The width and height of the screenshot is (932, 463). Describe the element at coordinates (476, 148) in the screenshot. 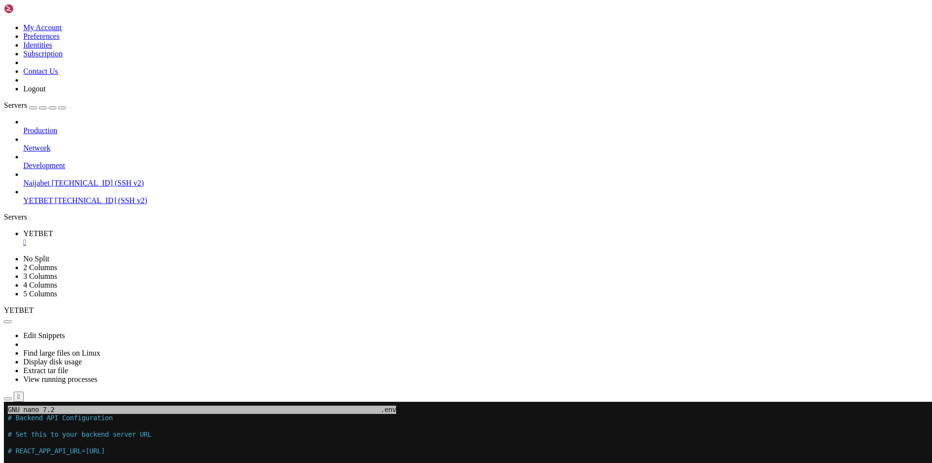

I see `a: Network` at that location.